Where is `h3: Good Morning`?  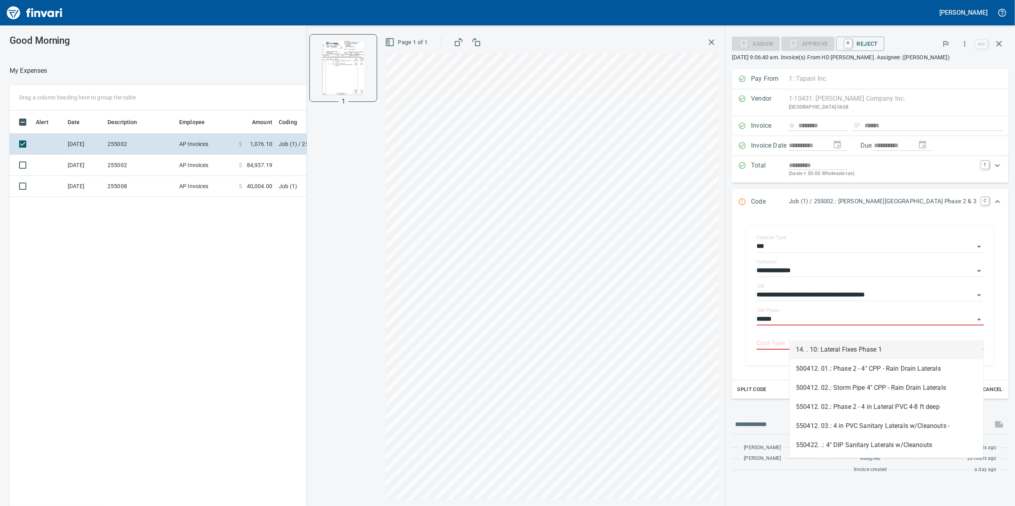
h3: Good Morning is located at coordinates (136, 41).